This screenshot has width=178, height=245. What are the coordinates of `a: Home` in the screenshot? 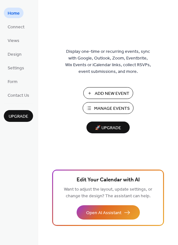 It's located at (14, 13).